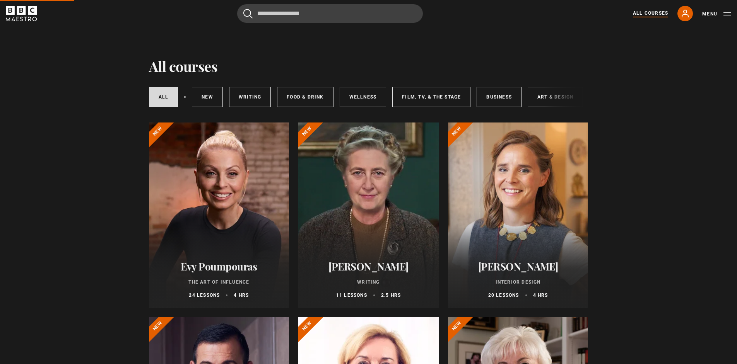 The width and height of the screenshot is (737, 364). What do you see at coordinates (499, 97) in the screenshot?
I see `a: Business` at bounding box center [499, 97].